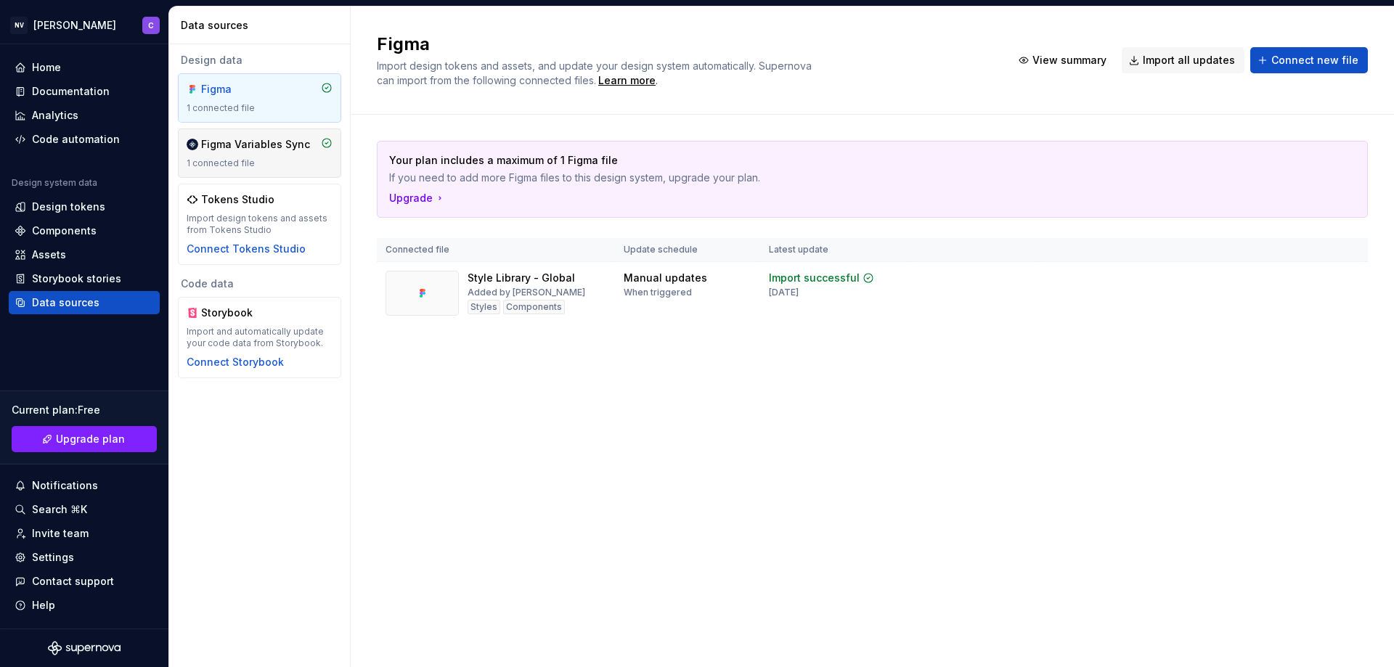 Image resolution: width=1394 pixels, height=667 pixels. Describe the element at coordinates (84, 303) in the screenshot. I see `a: Data sources` at that location.